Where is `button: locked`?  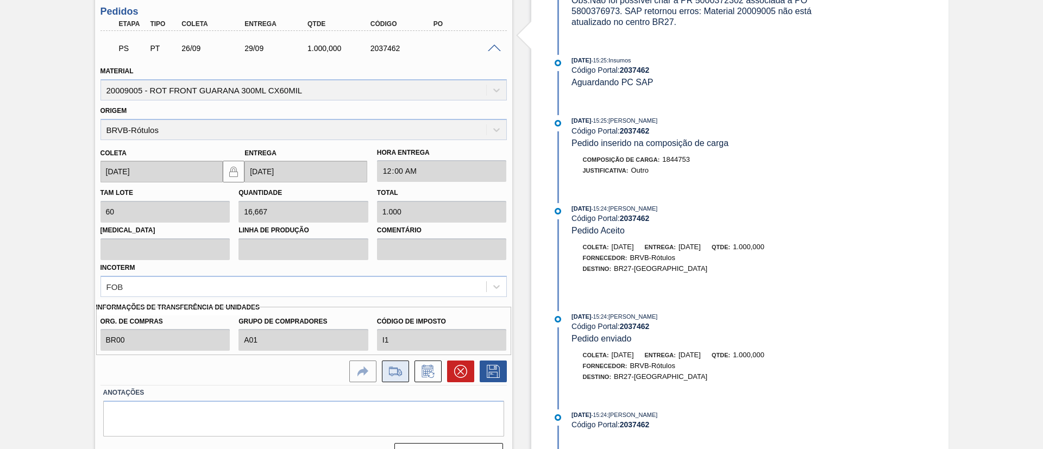 button: locked is located at coordinates (234, 172).